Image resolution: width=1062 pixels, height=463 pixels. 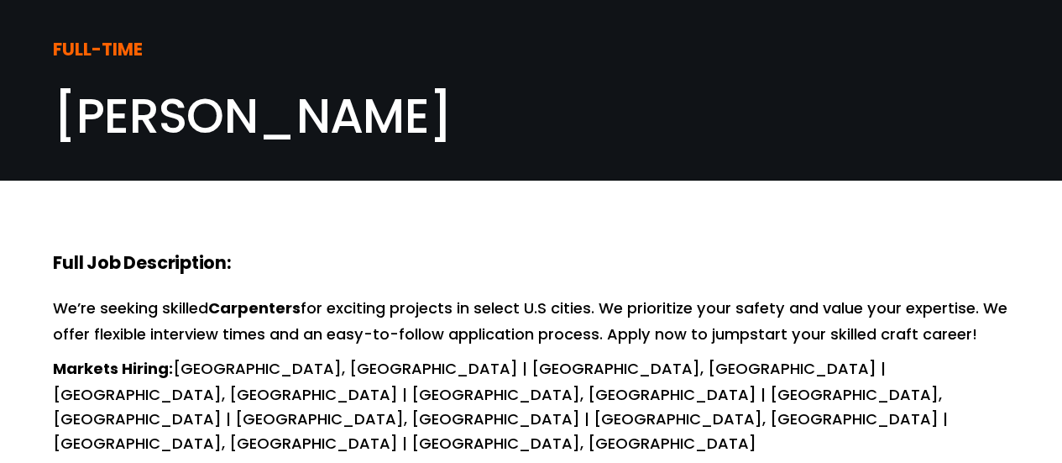 What do you see at coordinates (254, 309) in the screenshot?
I see `strong: Carpenters` at bounding box center [254, 309].